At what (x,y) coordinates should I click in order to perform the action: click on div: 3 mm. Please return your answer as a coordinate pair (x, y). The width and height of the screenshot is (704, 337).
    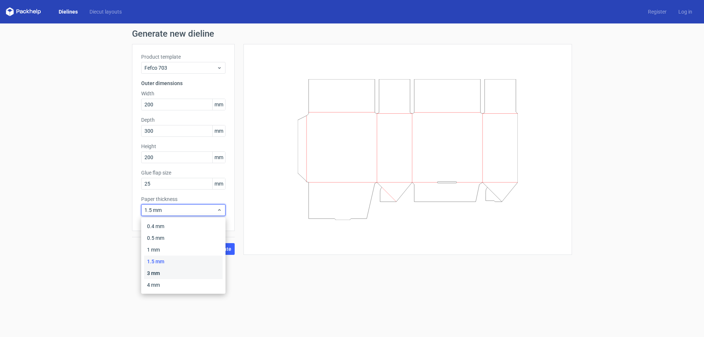
    Looking at the image, I should click on (183, 273).